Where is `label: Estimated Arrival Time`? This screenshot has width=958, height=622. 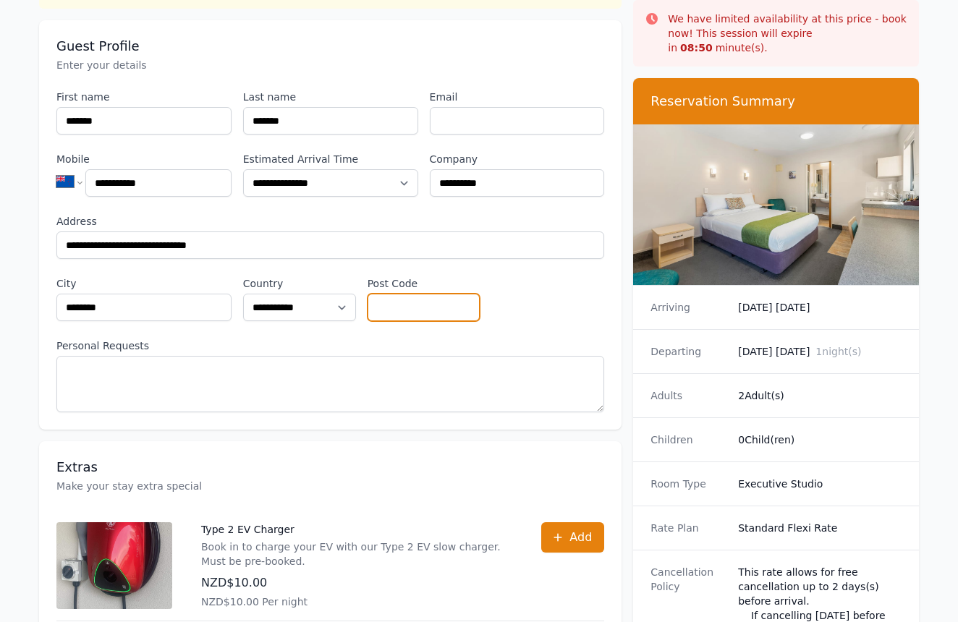
label: Estimated Arrival Time is located at coordinates (331, 159).